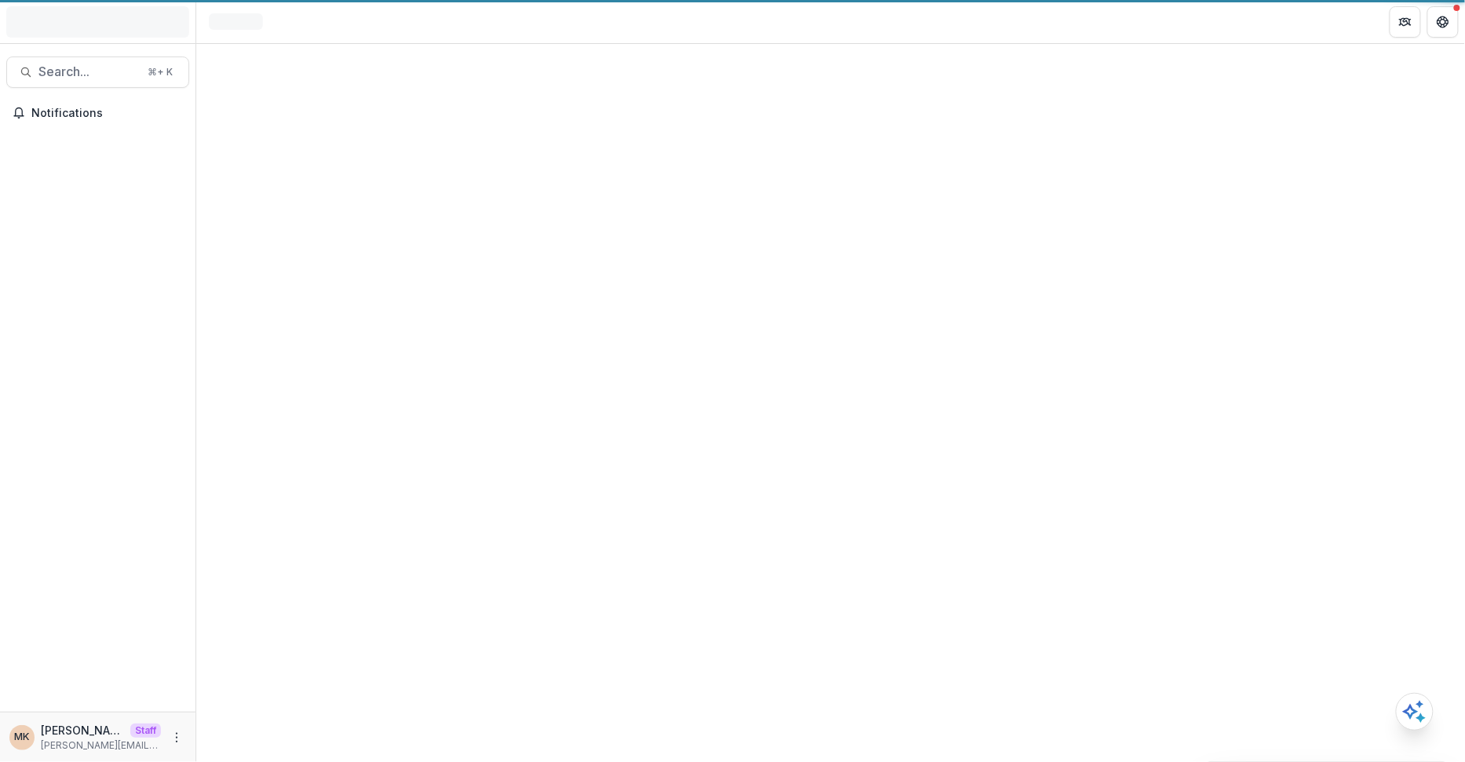 This screenshot has height=762, width=1465. What do you see at coordinates (1405, 22) in the screenshot?
I see `button: Partners` at bounding box center [1405, 22].